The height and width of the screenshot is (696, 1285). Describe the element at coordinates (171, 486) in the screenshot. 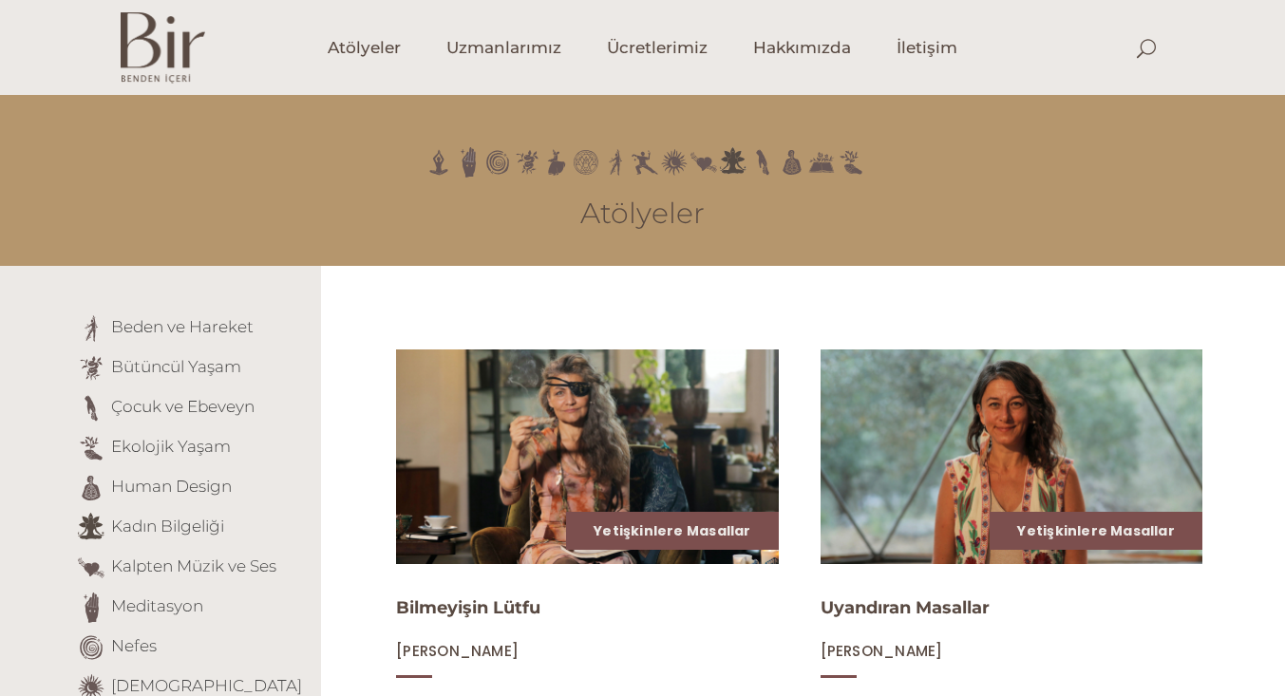

I see `a: Human Design` at that location.